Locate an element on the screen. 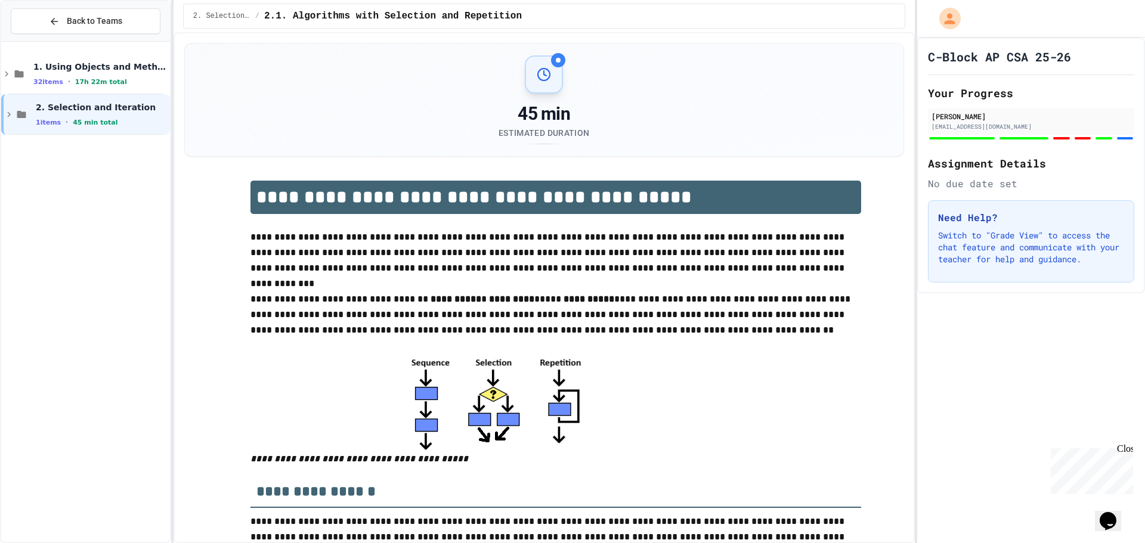  span: Back to Teams is located at coordinates (94, 21).